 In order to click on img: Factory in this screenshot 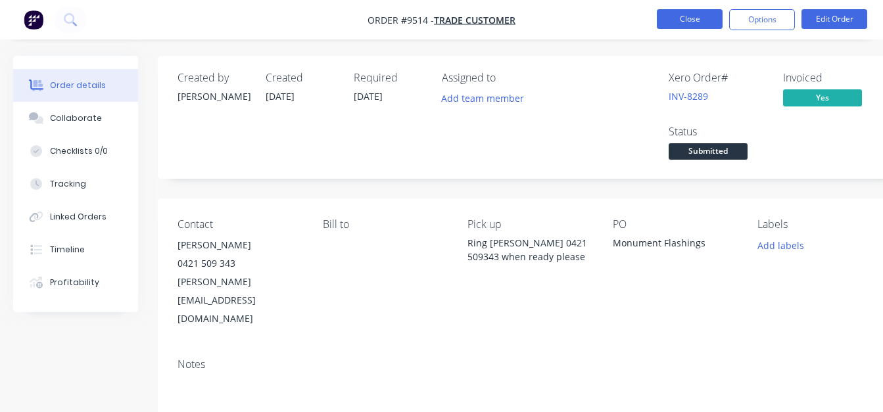, I will do `click(34, 20)`.